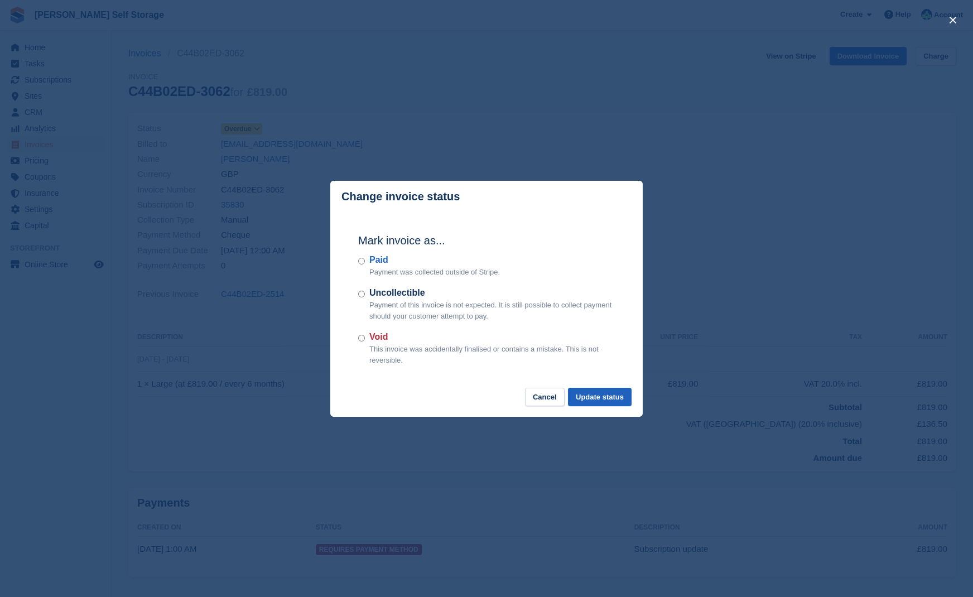  What do you see at coordinates (545, 397) in the screenshot?
I see `button: Cancel` at bounding box center [545, 397].